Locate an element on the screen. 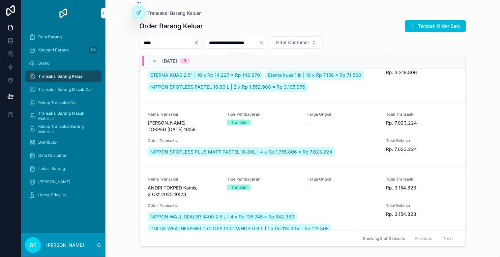  span: DULUX WEATHERSHIELD GLOSS 9001 WHITE 0.8 L | 1 x Rp 113.305 = Rp 113.305 is located at coordinates (239, 229).